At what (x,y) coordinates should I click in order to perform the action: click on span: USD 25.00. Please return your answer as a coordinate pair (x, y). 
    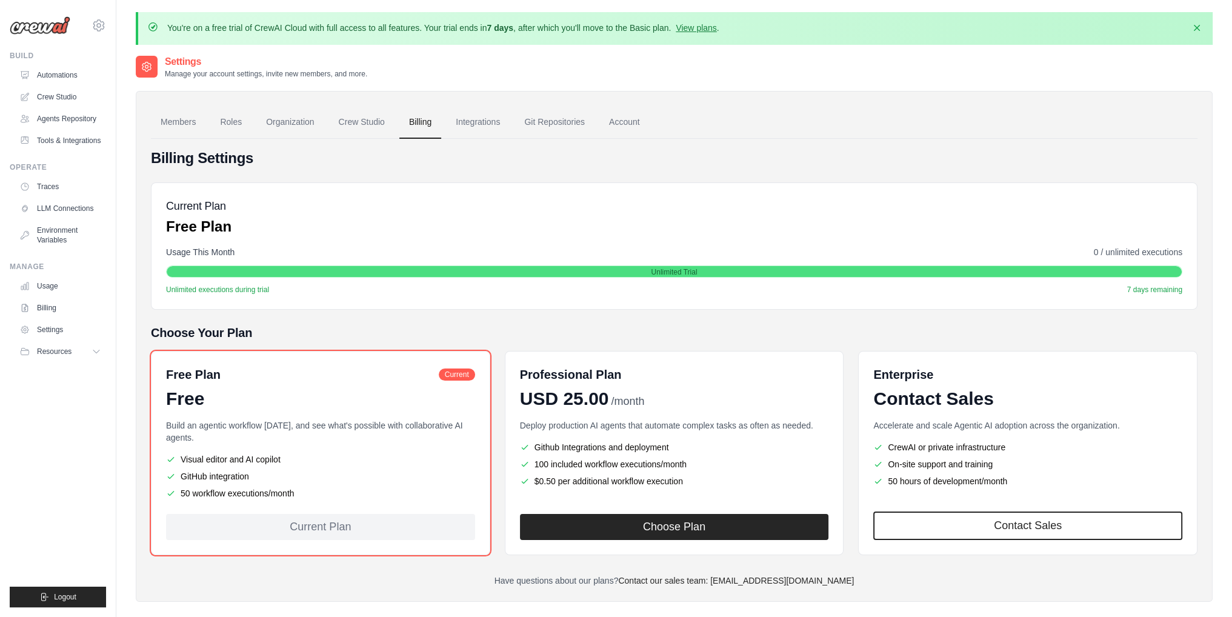
    Looking at the image, I should click on (564, 399).